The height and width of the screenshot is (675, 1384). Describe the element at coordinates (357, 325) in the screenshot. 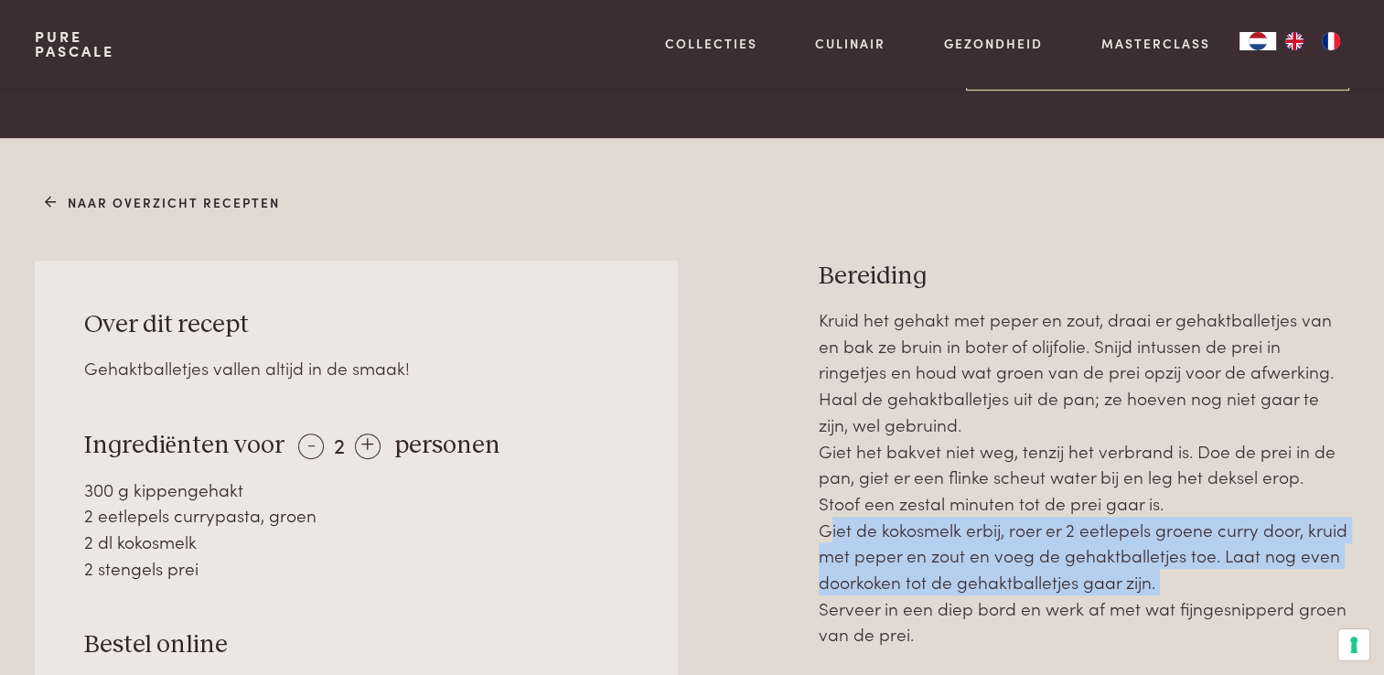

I see `h3: Over dit recept` at that location.